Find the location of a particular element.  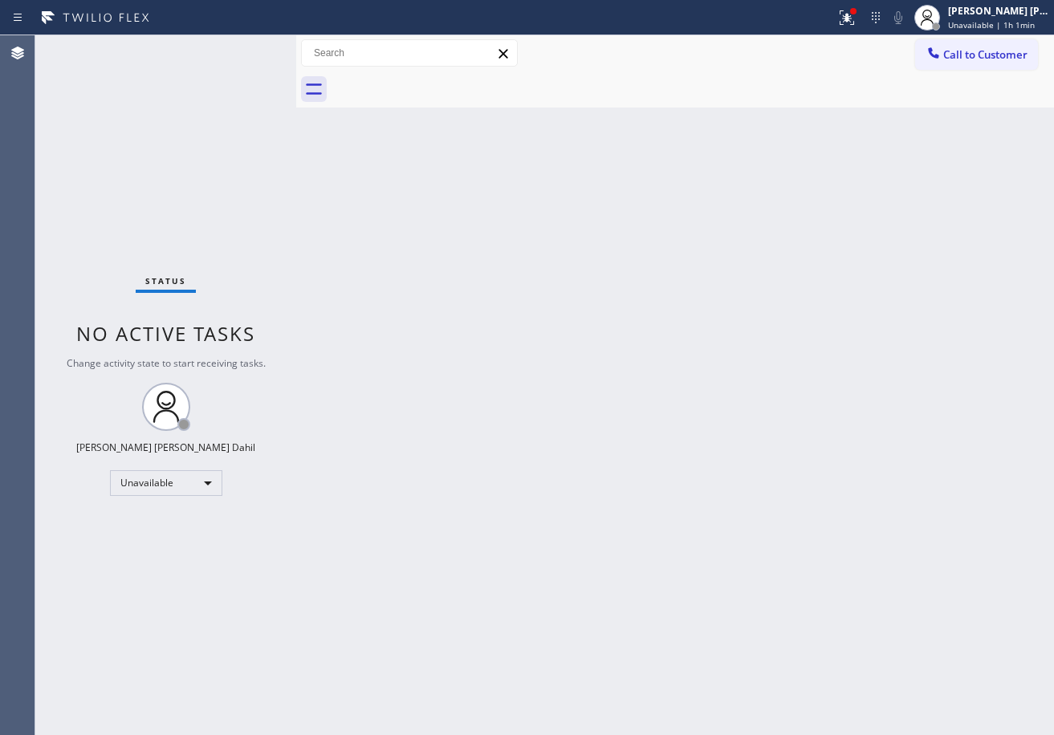

span: Call to Customer is located at coordinates (985, 55).